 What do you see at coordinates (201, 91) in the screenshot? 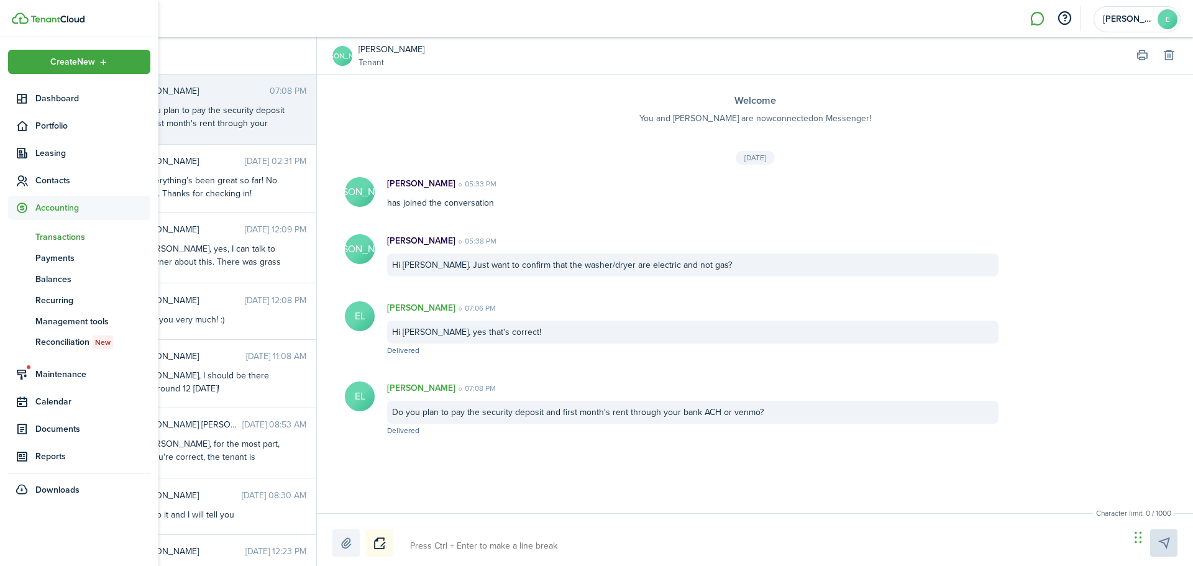
I see `span: Janet Aguilar` at bounding box center [201, 91].